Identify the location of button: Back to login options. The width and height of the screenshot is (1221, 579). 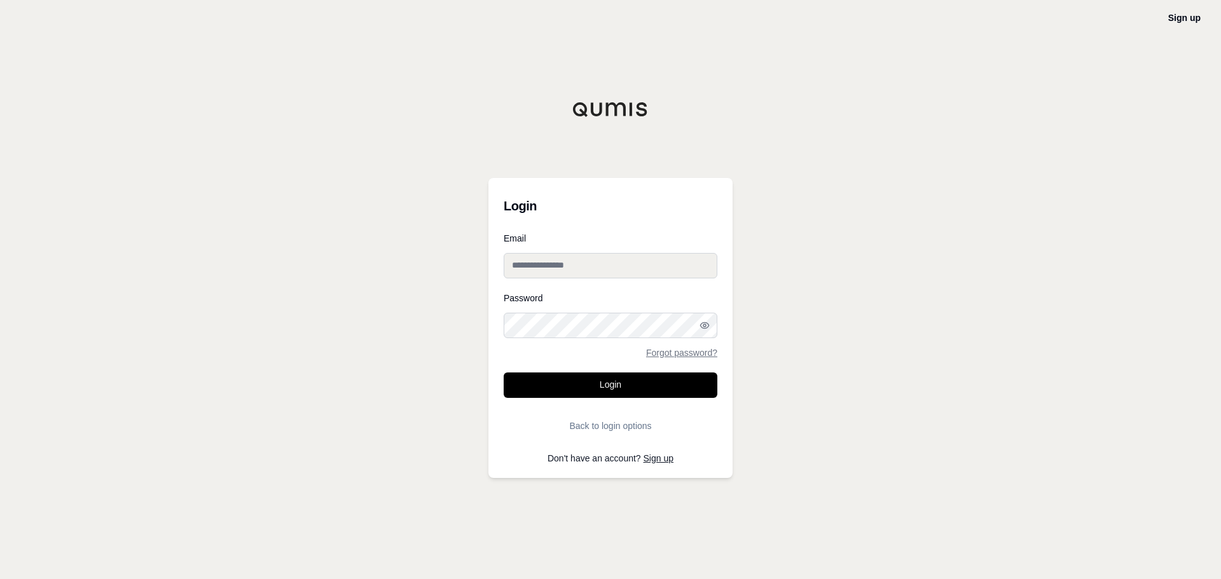
(610, 426).